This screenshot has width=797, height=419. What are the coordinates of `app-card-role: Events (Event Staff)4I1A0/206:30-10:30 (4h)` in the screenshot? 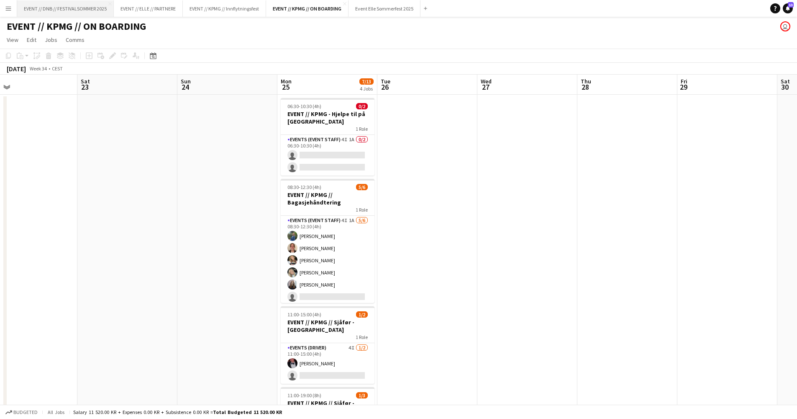 It's located at (328, 155).